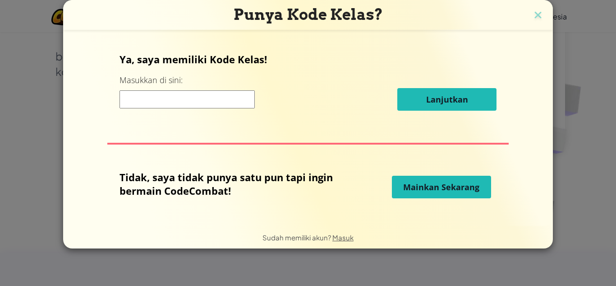  What do you see at coordinates (297, 237) in the screenshot?
I see `span: Sudah memiliki akun?` at bounding box center [297, 237].